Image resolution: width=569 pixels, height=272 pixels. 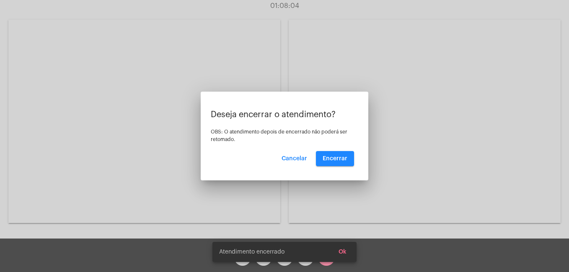 What do you see at coordinates (284, 6) in the screenshot?
I see `span: 01:08:04` at bounding box center [284, 6].